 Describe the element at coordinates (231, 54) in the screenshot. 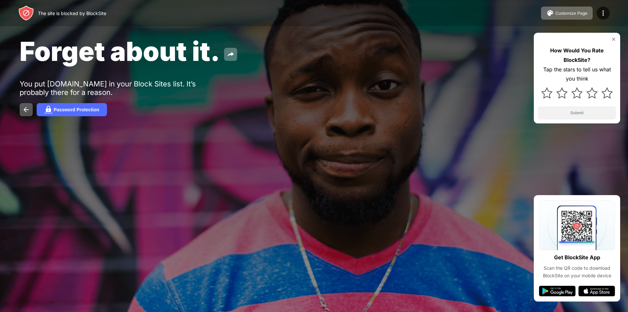

I see `img: share.svg` at that location.